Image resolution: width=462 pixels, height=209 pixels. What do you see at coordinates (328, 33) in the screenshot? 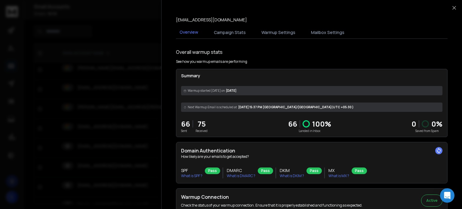
I see `button: Mailbox Settings` at bounding box center [328, 33].